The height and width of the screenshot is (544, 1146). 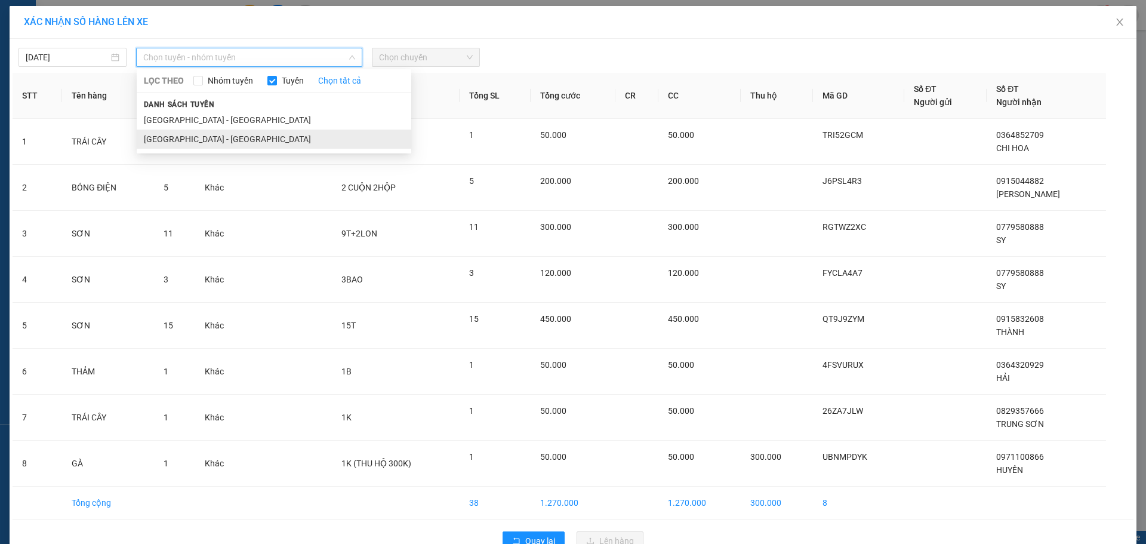 What do you see at coordinates (700, 96) in the screenshot?
I see `th: CC` at bounding box center [700, 96].